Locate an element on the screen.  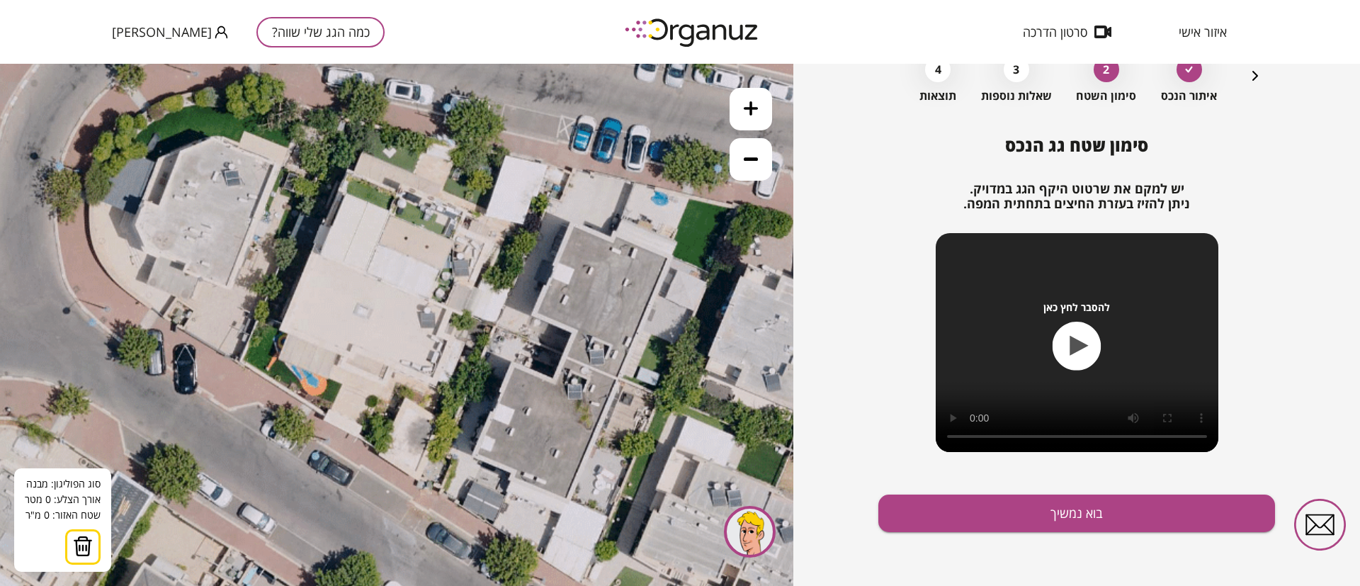
img: trash.svg is located at coordinates (83, 482).